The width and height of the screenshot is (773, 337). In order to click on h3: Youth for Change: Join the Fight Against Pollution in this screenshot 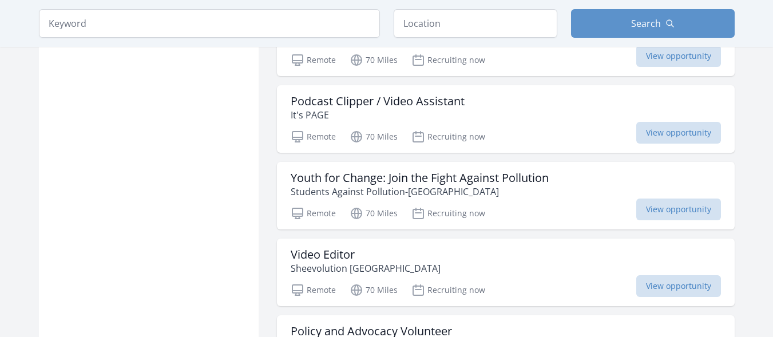, I will do `click(420, 178)`.